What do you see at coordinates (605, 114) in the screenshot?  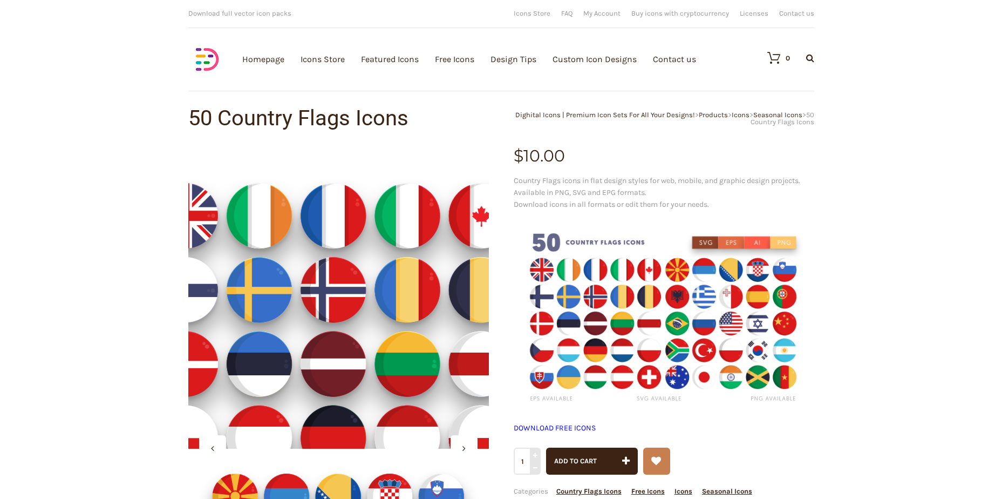 I see `span: Dighital Icons | Premium Icon Sets For All Your Designs!` at bounding box center [605, 114].